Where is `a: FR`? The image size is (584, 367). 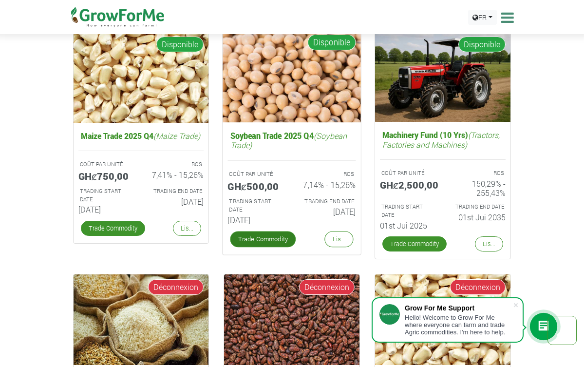 a: FR is located at coordinates (483, 17).